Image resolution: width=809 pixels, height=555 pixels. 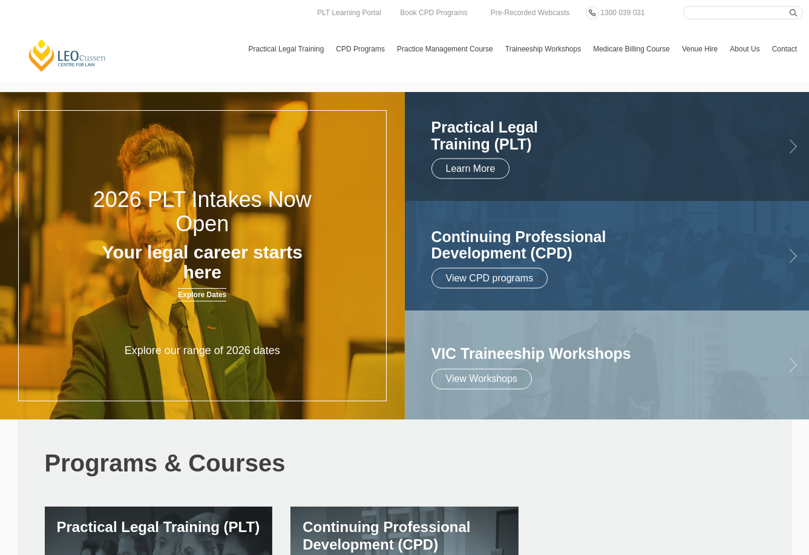 I want to click on a: 1300 039 031, so click(x=622, y=13).